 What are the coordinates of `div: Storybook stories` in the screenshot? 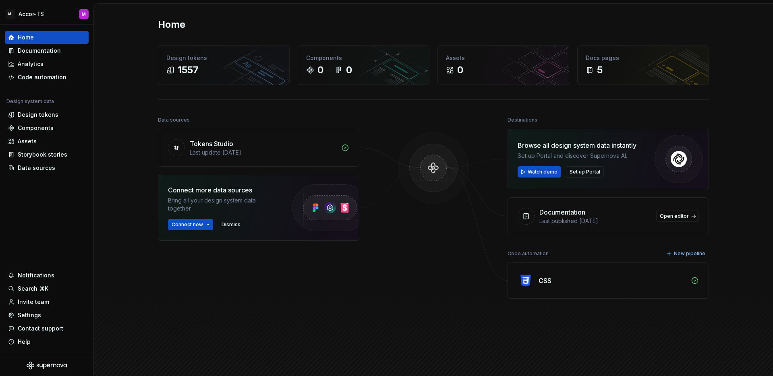 It's located at (42, 155).